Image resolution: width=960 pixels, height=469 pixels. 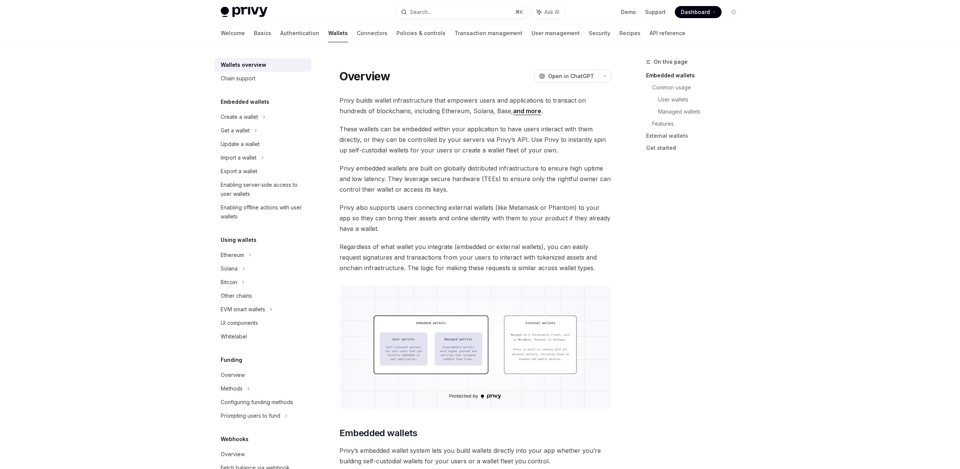 What do you see at coordinates (696, 75) in the screenshot?
I see `a: Embedded wallets` at bounding box center [696, 75].